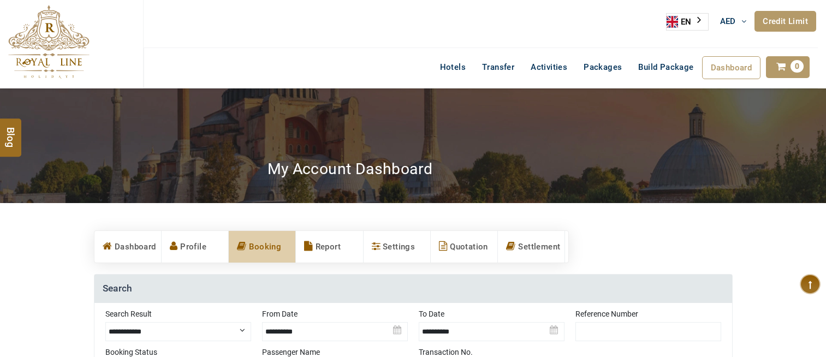 The image size is (826, 357). Describe the element at coordinates (728, 21) in the screenshot. I see `span: AED` at that location.